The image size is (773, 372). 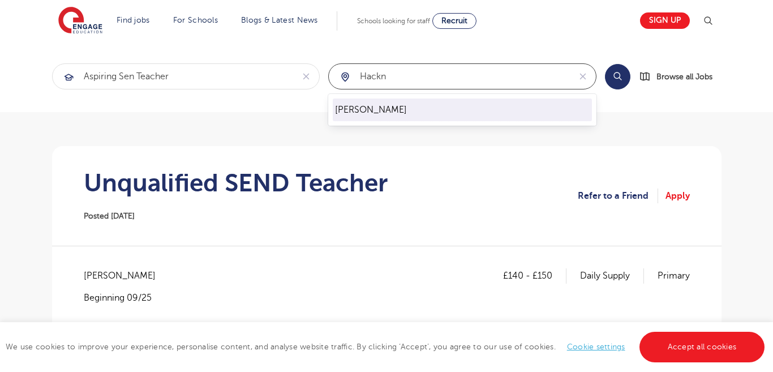 What do you see at coordinates (665, 20) in the screenshot?
I see `a: Sign up` at bounding box center [665, 20].